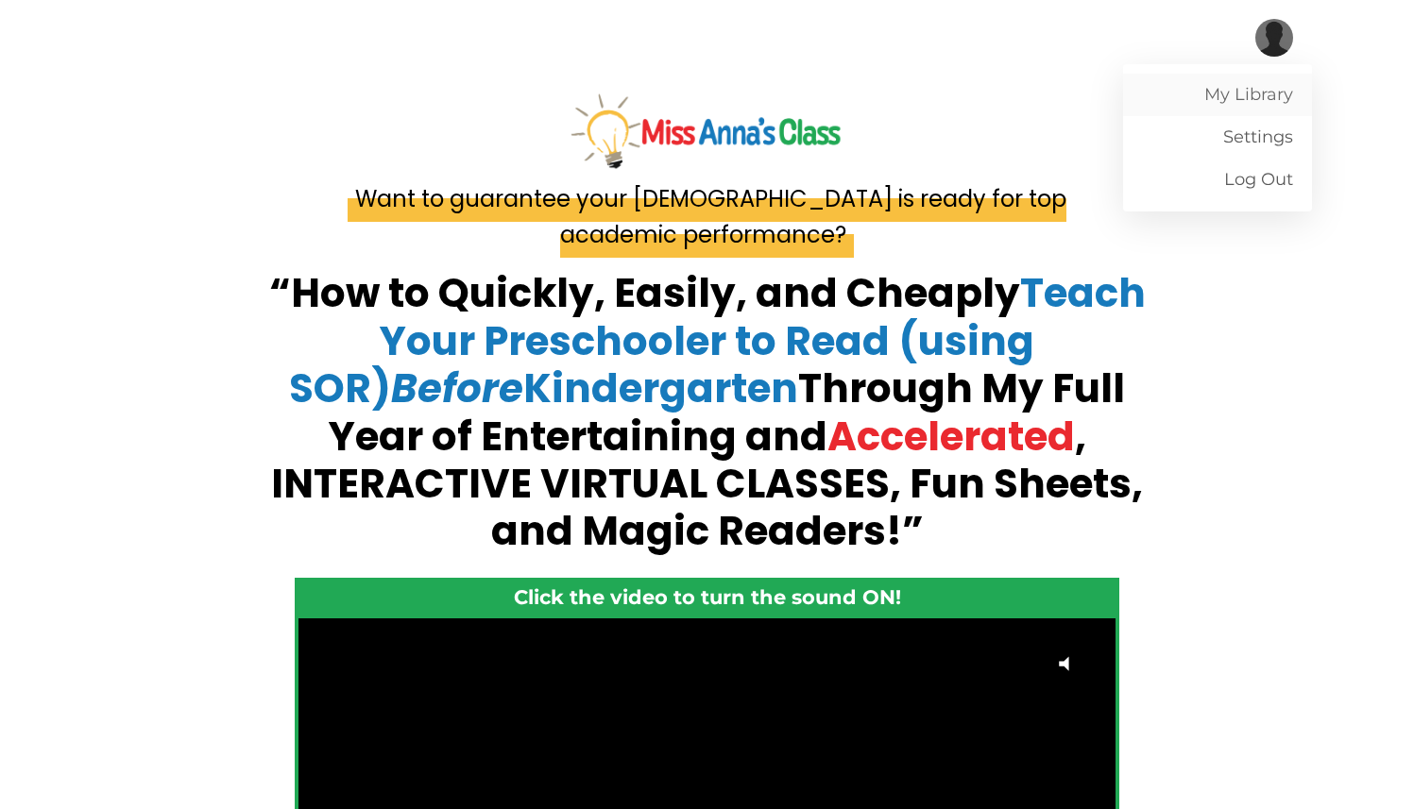 The image size is (1414, 809). Describe the element at coordinates (707, 597) in the screenshot. I see `strong: Click the video to turn the sound ON!` at that location.